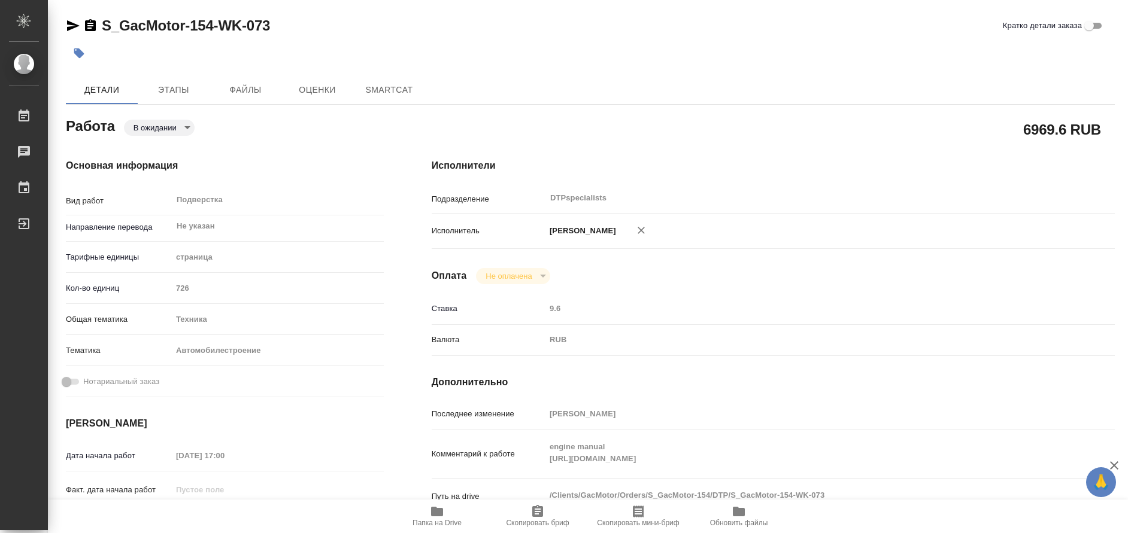 This screenshot has width=1128, height=533. Describe the element at coordinates (489, 497) in the screenshot. I see `p: Путь на drive` at that location.